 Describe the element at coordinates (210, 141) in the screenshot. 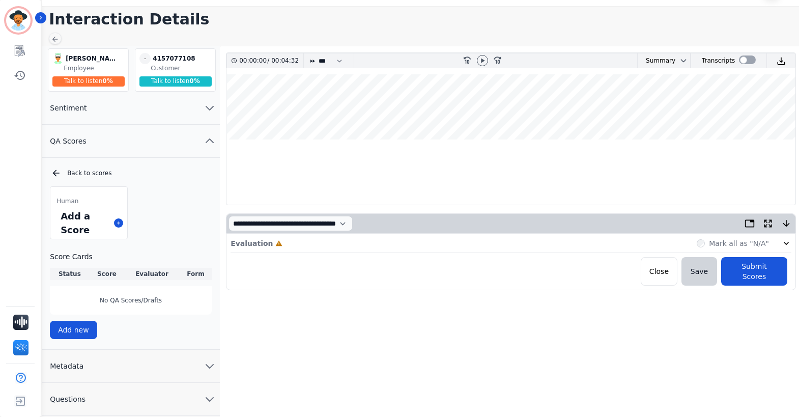

I see `svg: chevron up` at that location.